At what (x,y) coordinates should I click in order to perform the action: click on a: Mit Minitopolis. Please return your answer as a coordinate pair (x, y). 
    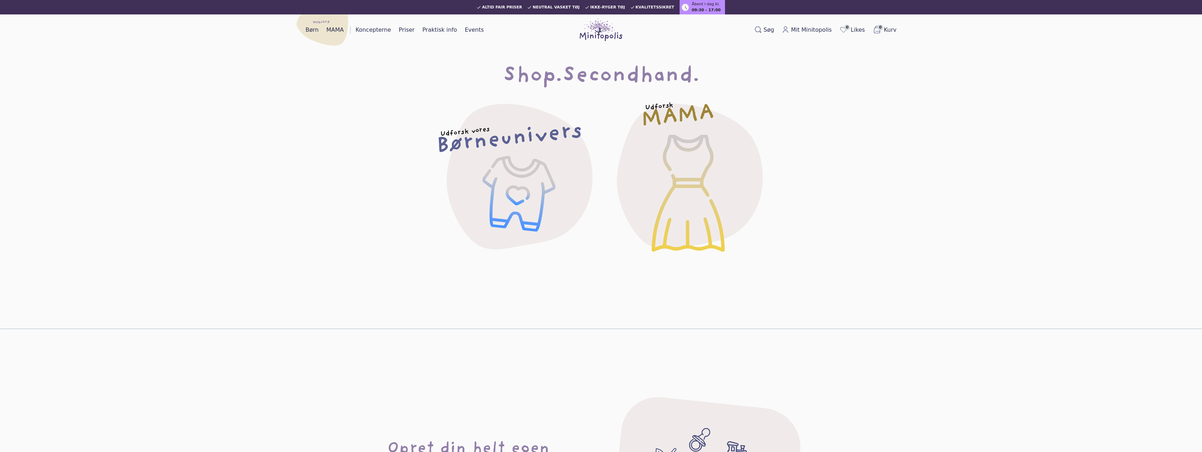
    Looking at the image, I should click on (807, 30).